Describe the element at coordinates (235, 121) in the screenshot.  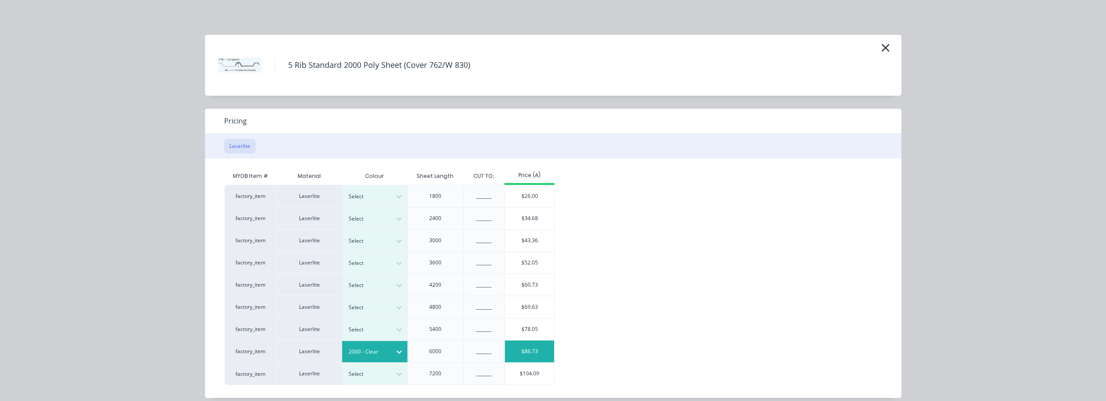
I see `span: Pricing` at that location.